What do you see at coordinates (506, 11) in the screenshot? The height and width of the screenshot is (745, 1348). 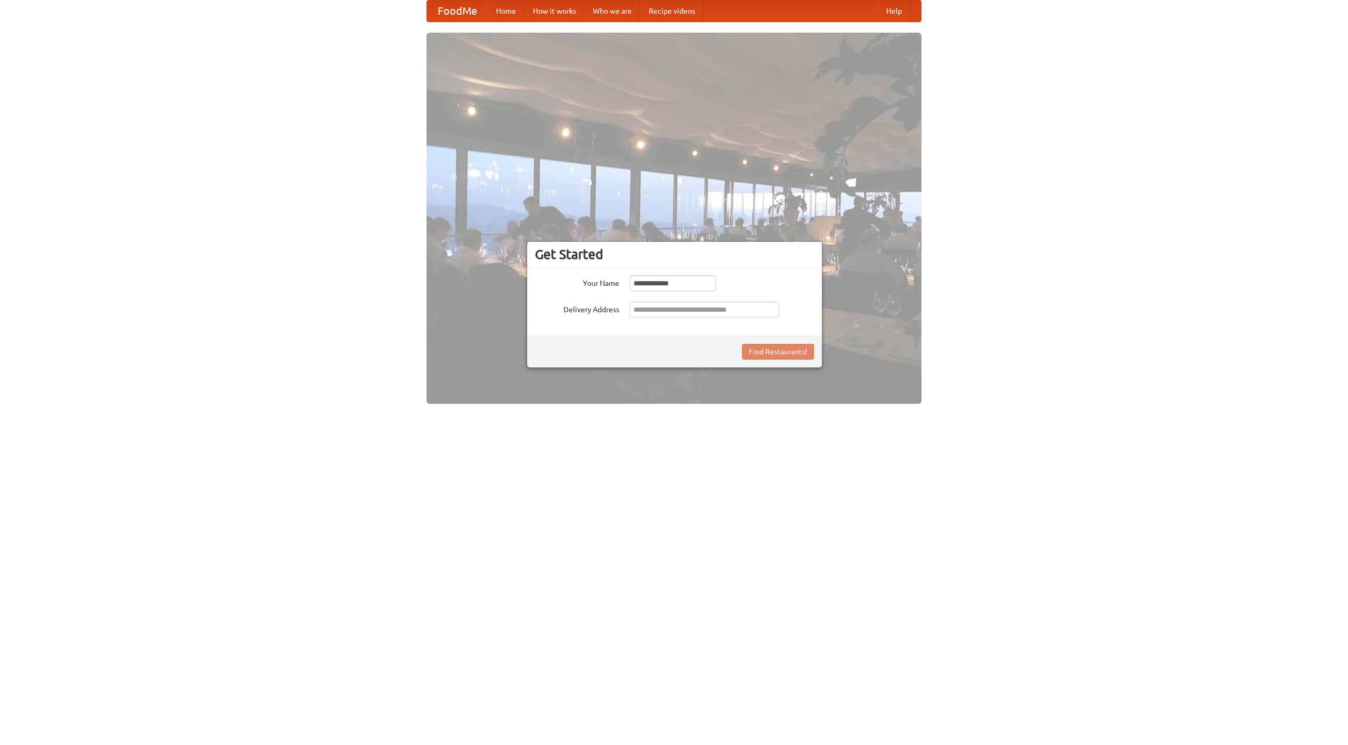 I see `a: Home` at bounding box center [506, 11].